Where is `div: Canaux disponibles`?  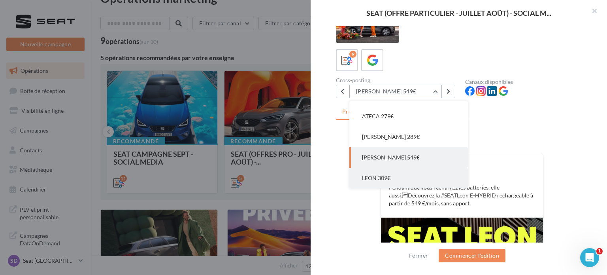 div: Canaux disponibles is located at coordinates (526, 82).